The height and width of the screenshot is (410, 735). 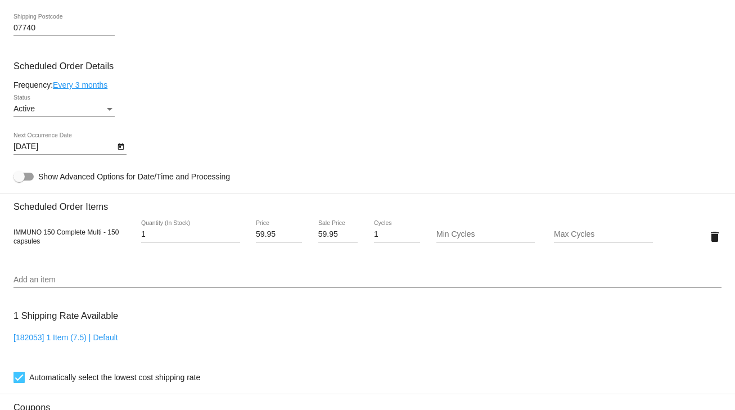 I want to click on input: Sale Price, so click(x=338, y=235).